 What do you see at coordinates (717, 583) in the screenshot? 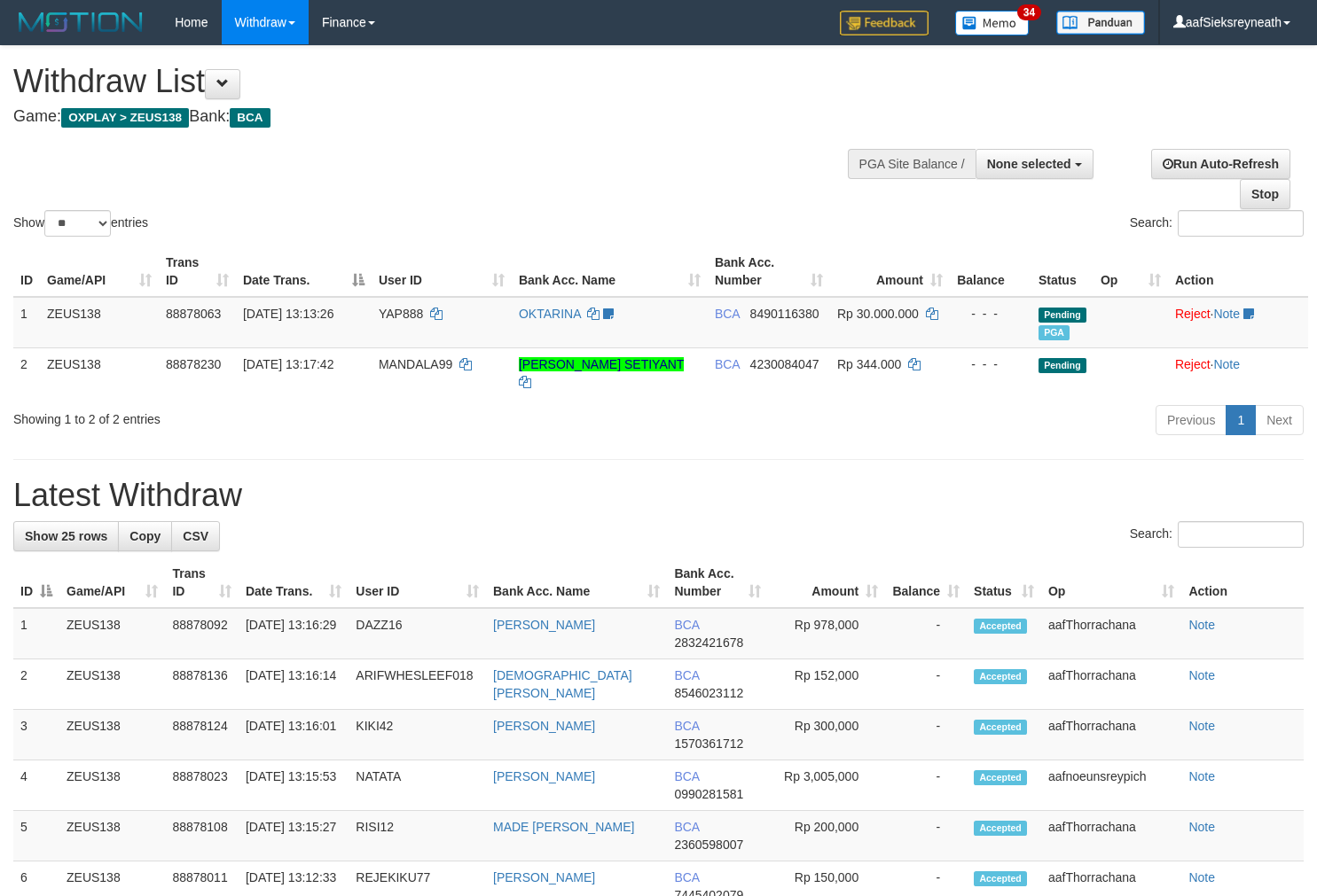
I see `th: Bank Acc. Number: activate to sort column ascending` at bounding box center [717, 583].